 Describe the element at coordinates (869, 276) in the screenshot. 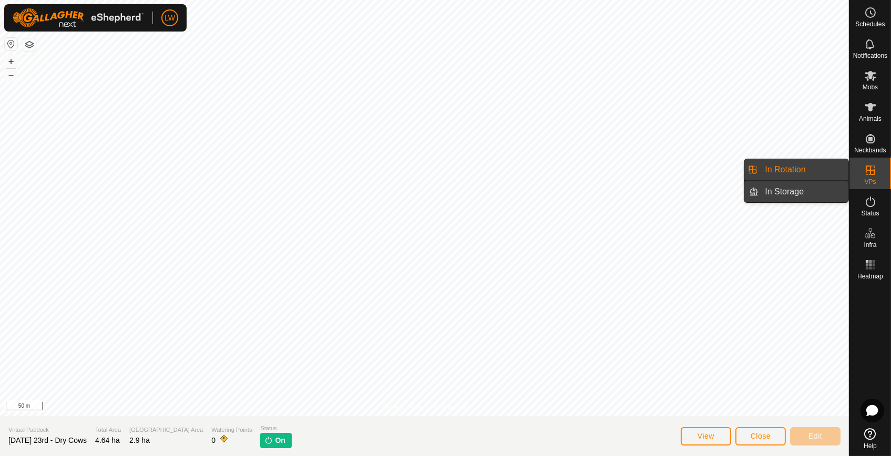

I see `span: Heatmap` at that location.